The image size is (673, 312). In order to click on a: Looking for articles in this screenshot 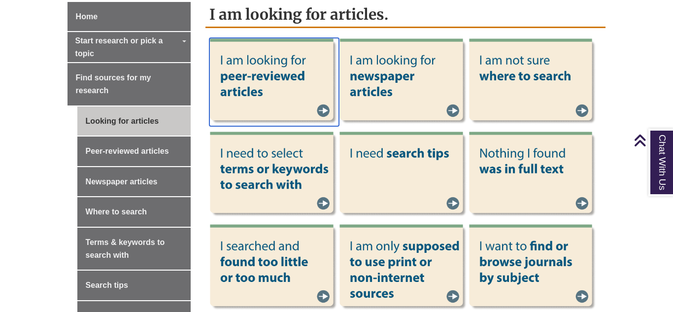, I will do `click(134, 121)`.